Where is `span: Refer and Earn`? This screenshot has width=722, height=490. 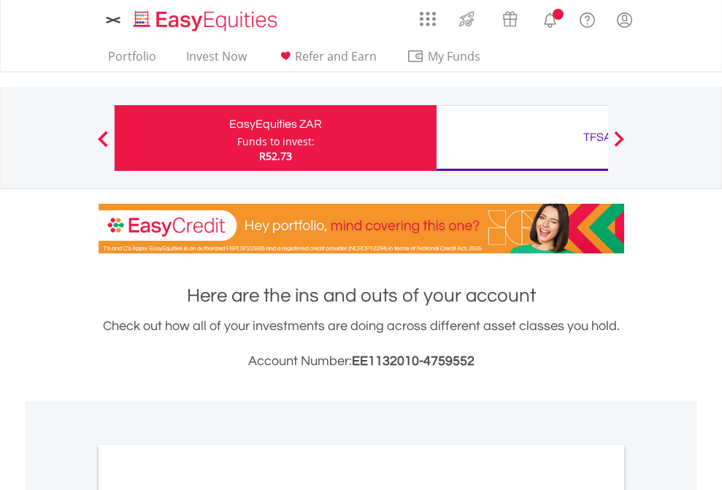 span: Refer and Earn is located at coordinates (336, 56).